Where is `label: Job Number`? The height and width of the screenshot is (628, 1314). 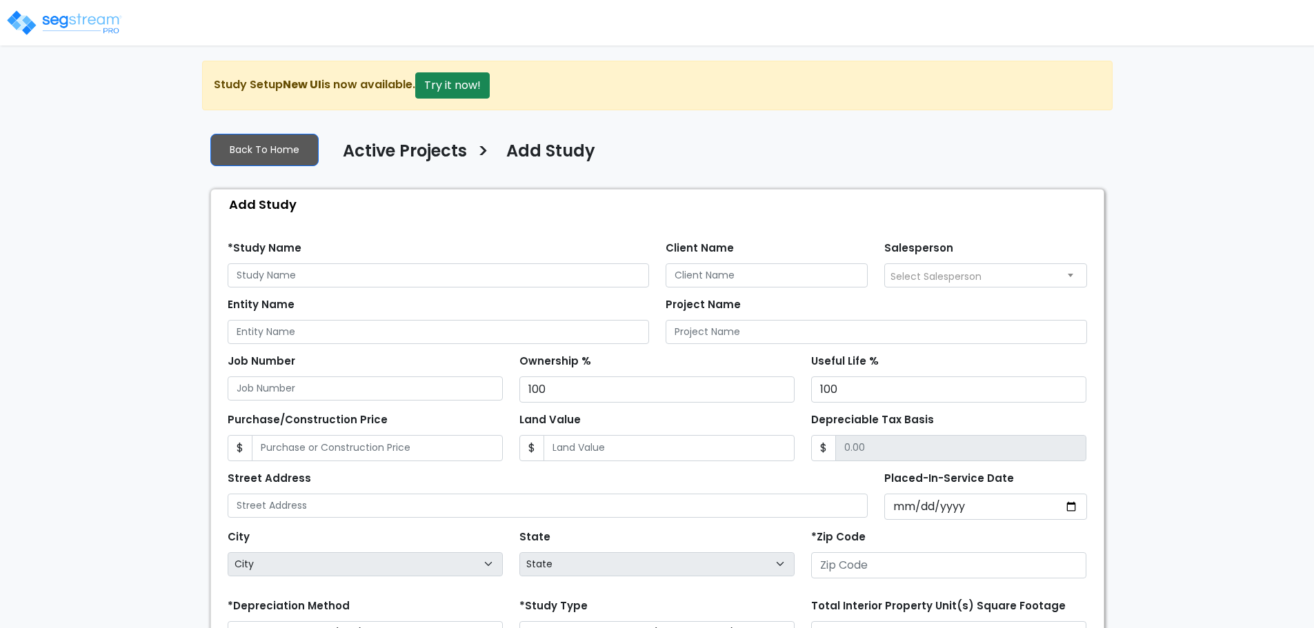 label: Job Number is located at coordinates (261, 361).